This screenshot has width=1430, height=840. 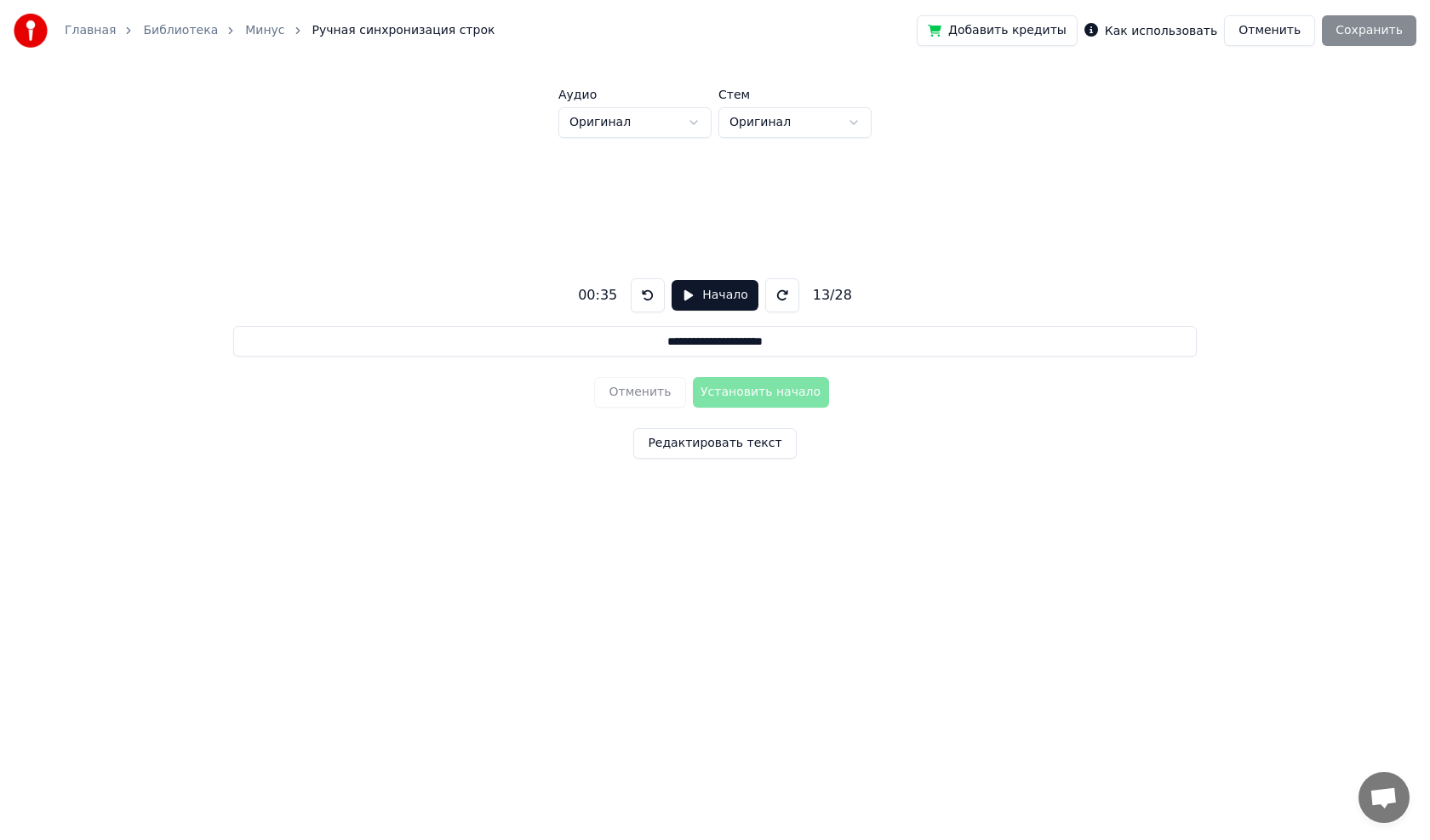 I want to click on a: Главная, so click(x=91, y=31).